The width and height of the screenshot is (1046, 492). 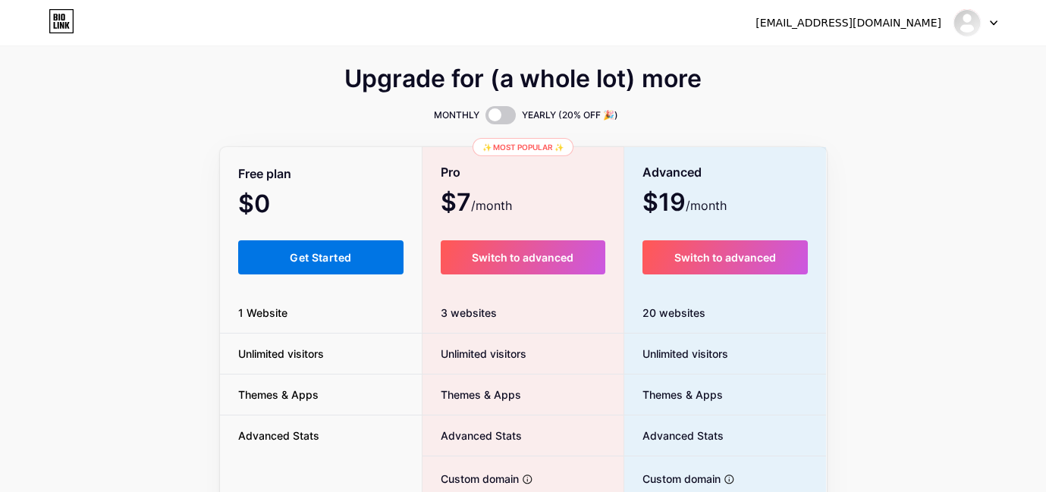 What do you see at coordinates (263, 313) in the screenshot?
I see `span: 1 Website` at bounding box center [263, 313].